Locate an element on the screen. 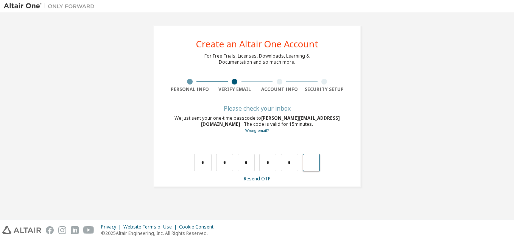 The image size is (514, 241). div: Security Setup is located at coordinates (324, 89).